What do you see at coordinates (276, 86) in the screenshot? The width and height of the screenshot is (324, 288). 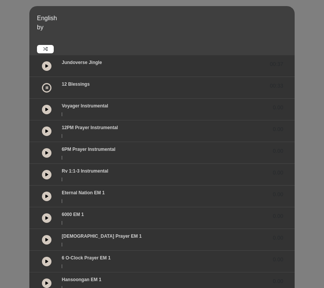 I see `span: 00:33` at bounding box center [276, 86].